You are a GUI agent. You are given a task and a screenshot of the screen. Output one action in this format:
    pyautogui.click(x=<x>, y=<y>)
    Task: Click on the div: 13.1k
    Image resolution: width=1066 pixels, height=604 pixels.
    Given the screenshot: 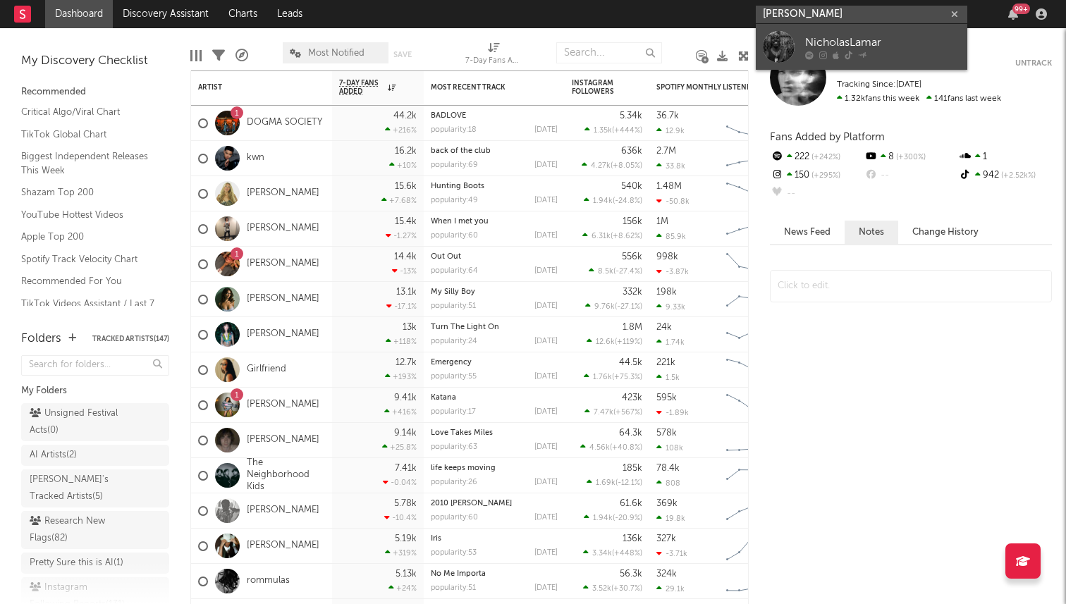 What is the action you would take?
    pyautogui.click(x=406, y=292)
    